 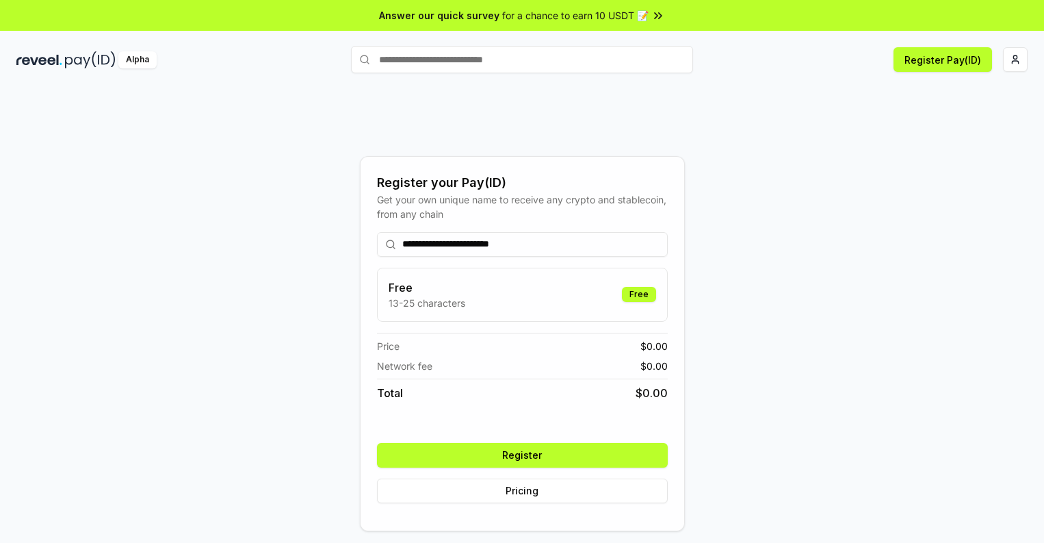 What do you see at coordinates (138, 60) in the screenshot?
I see `div: Alpha` at bounding box center [138, 60].